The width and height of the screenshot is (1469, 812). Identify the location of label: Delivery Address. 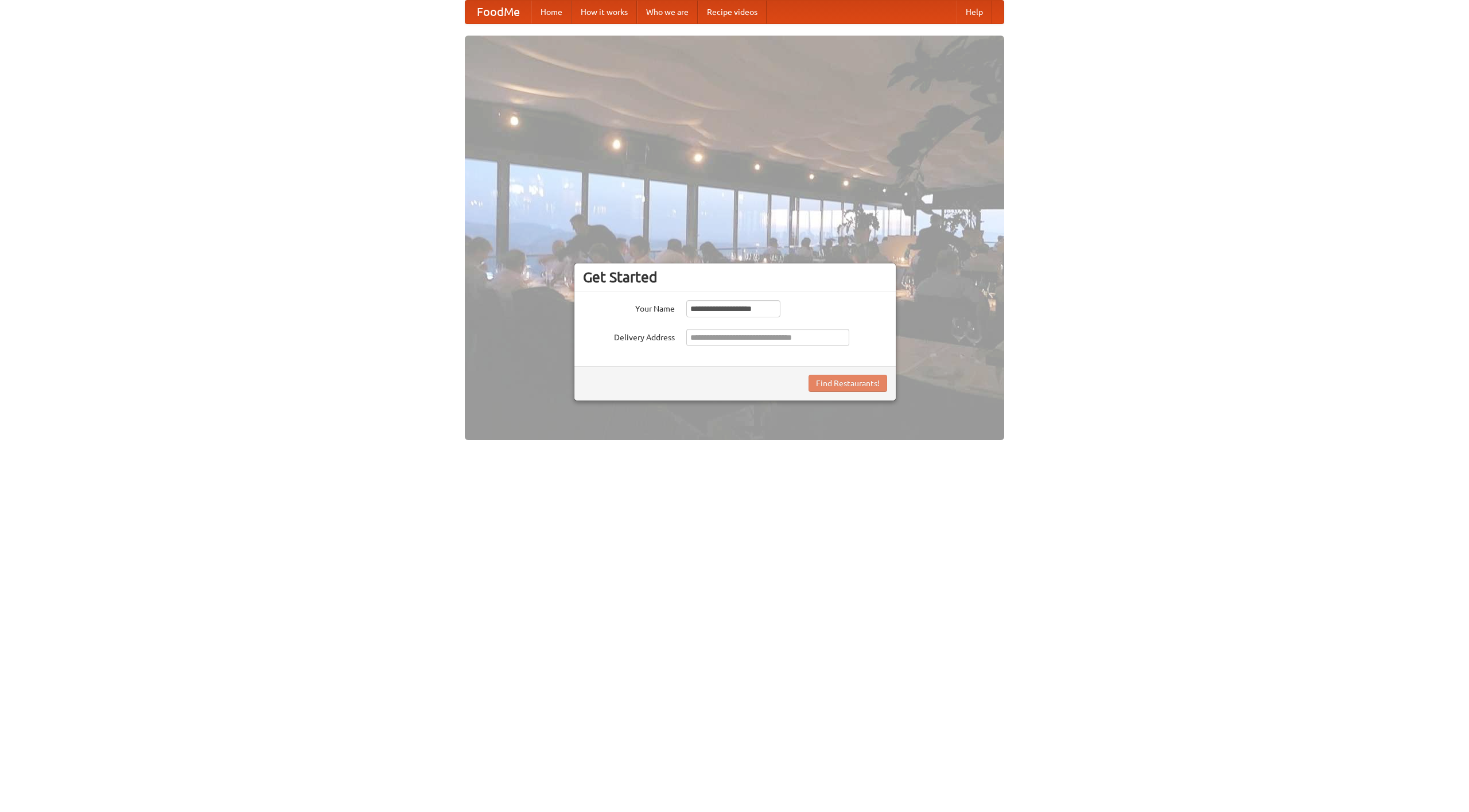
(629, 335).